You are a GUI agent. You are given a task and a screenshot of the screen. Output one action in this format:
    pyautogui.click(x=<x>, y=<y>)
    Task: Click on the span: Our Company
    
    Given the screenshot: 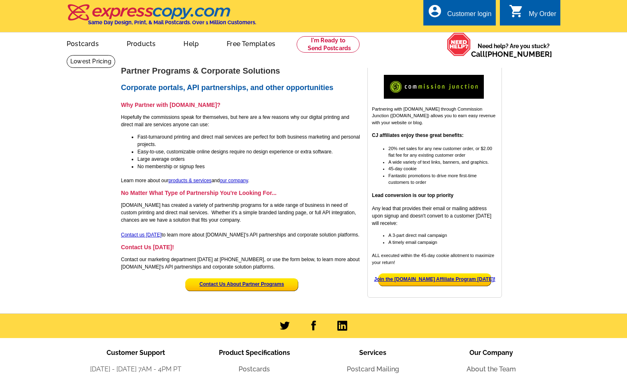 What is the action you would take?
    pyautogui.click(x=491, y=353)
    